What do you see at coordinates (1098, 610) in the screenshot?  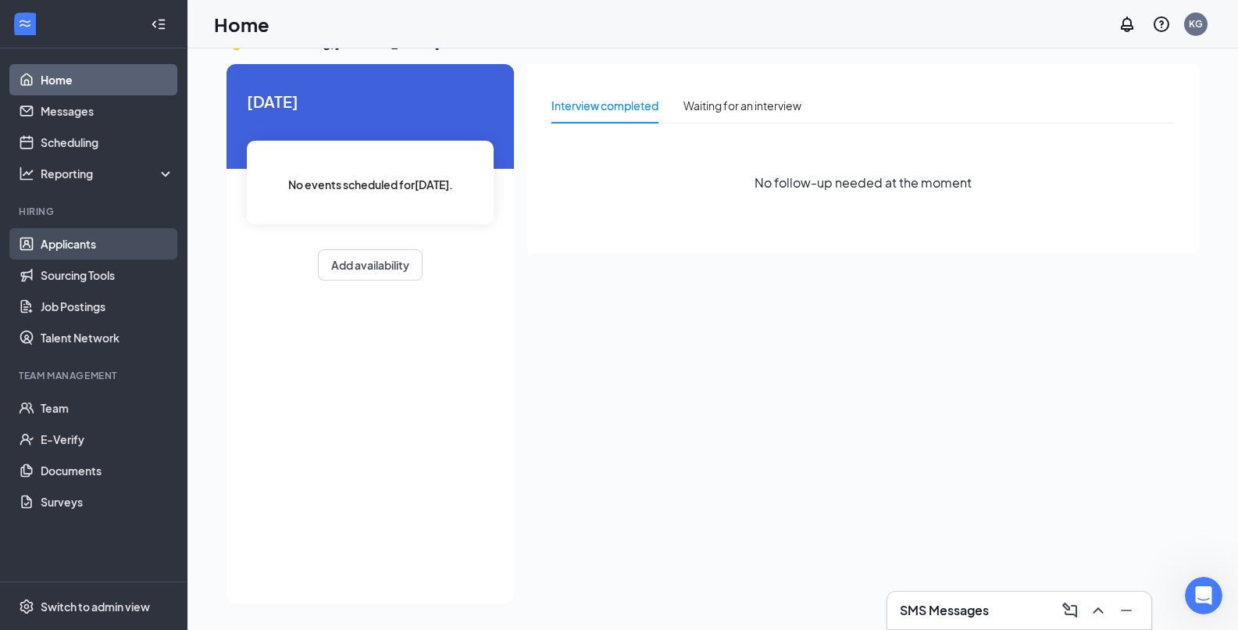 I see `button: ChevronUp` at bounding box center [1098, 610].